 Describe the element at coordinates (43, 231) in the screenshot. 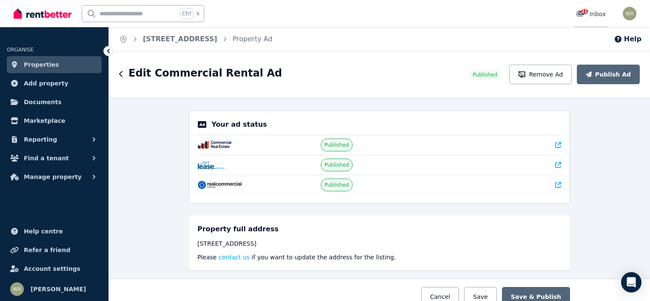

I see `span: Help centre` at that location.